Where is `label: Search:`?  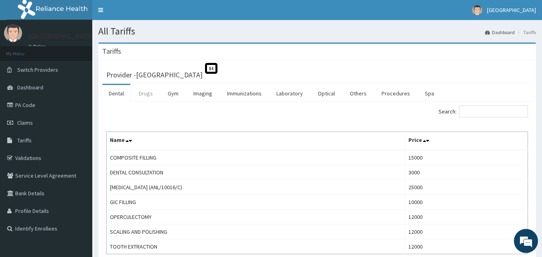 label: Search: is located at coordinates (483, 112).